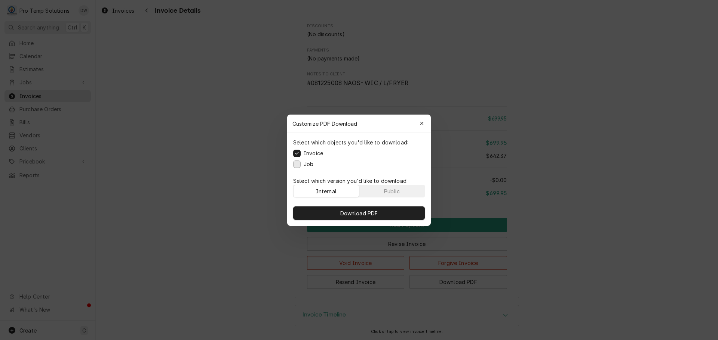  What do you see at coordinates (359, 213) in the screenshot?
I see `span: Download PDF` at bounding box center [359, 213].